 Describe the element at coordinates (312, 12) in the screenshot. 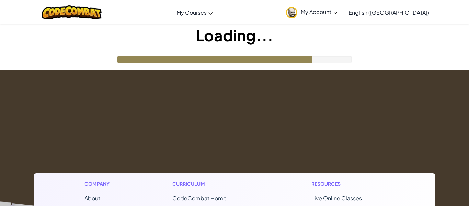

I see `a: My Account` at that location.